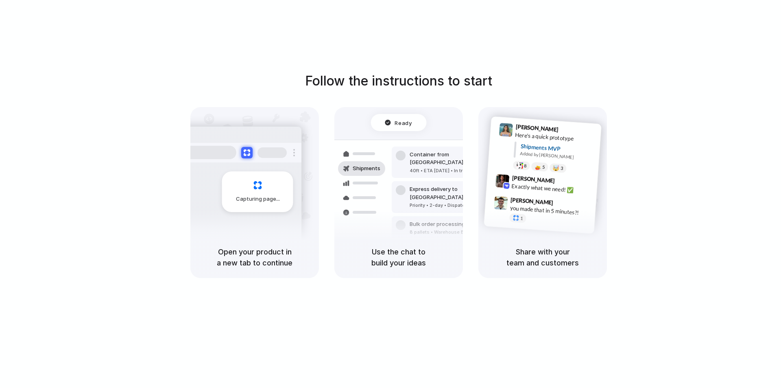  What do you see at coordinates (447, 224) in the screenshot?
I see `div: Bulk order processing` at bounding box center [447, 224].